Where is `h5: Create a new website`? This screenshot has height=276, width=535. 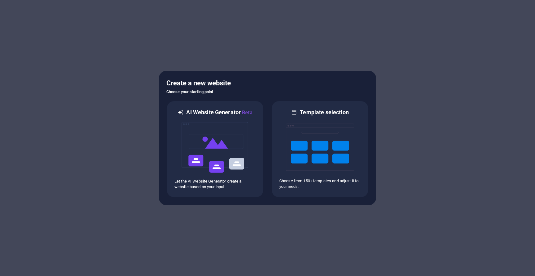 h5: Create a new website is located at coordinates (267, 83).